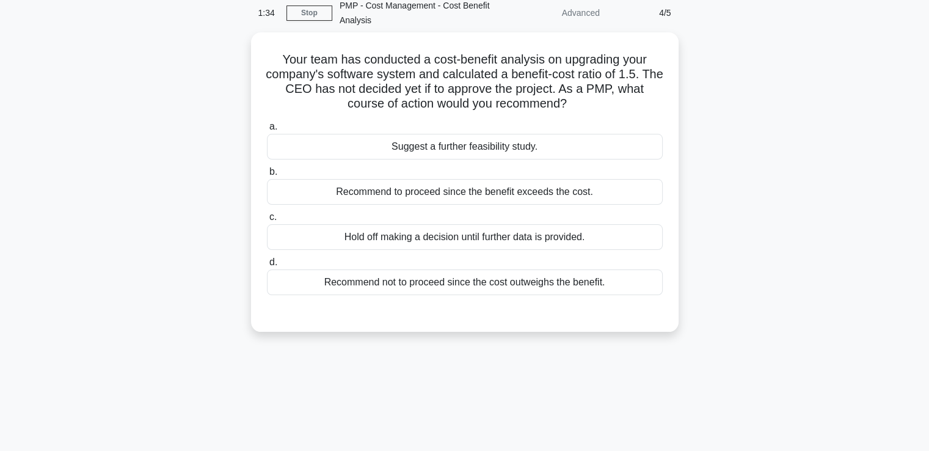 The height and width of the screenshot is (451, 929). I want to click on h5: Your team has conducted a cost-benefit analysis on upgrading your company's software system and c..., so click(465, 82).